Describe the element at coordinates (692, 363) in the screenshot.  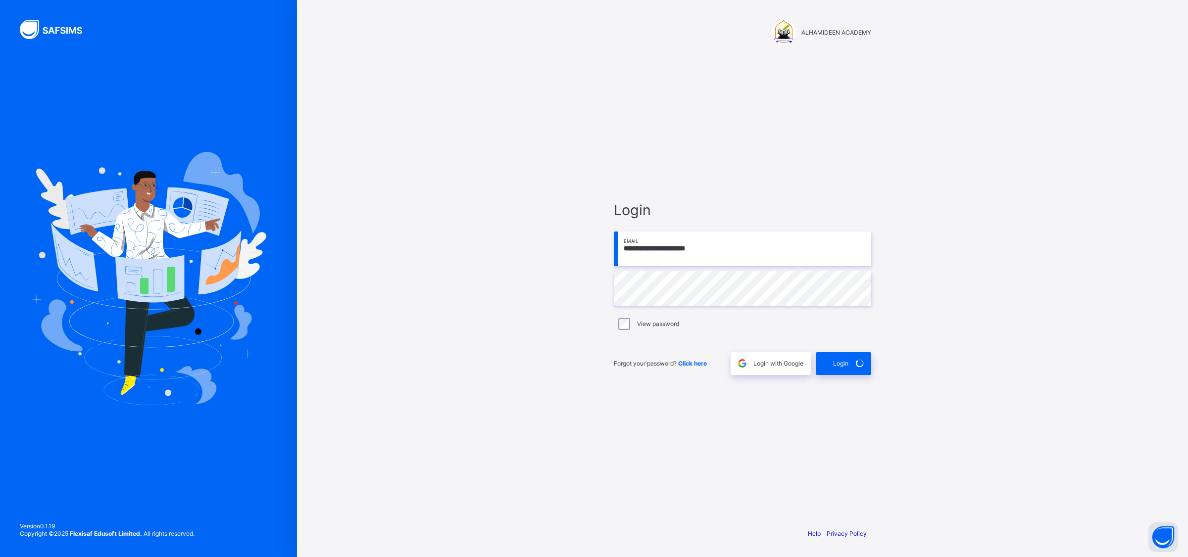
I see `span: Click here` at that location.